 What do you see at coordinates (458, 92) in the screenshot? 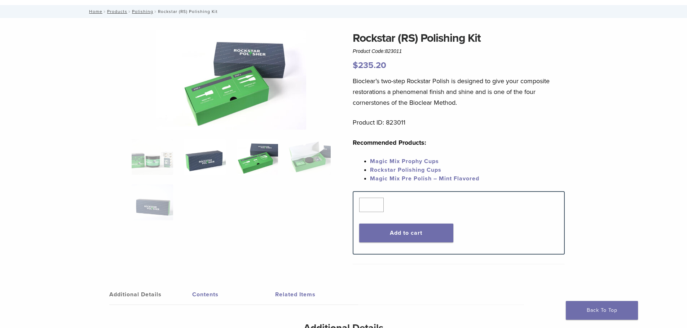
I see `p: Bioclear’s two-step Rockstar Polish is designed to give your composite restorations a phenomenal ...` at bounding box center [458, 92].